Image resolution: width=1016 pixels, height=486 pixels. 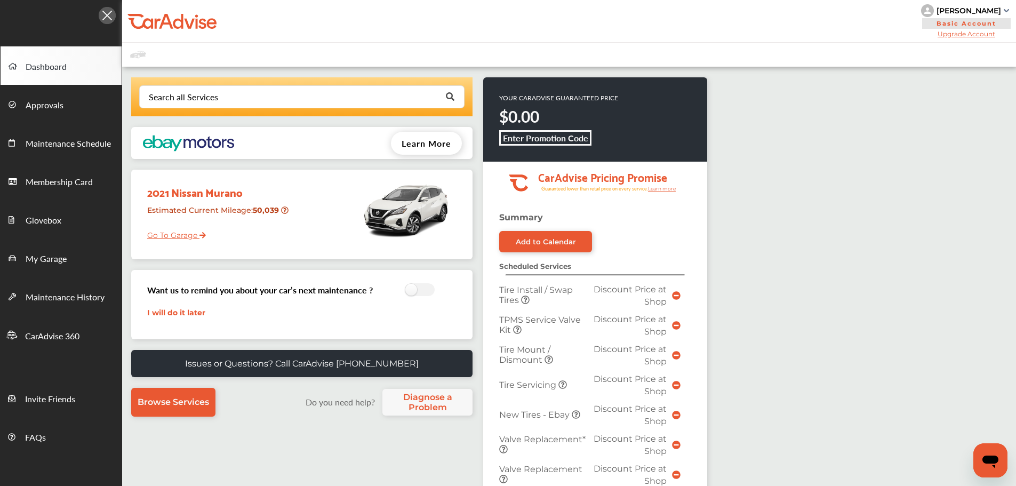 What do you see at coordinates (46, 67) in the screenshot?
I see `span: Dashboard` at bounding box center [46, 67].